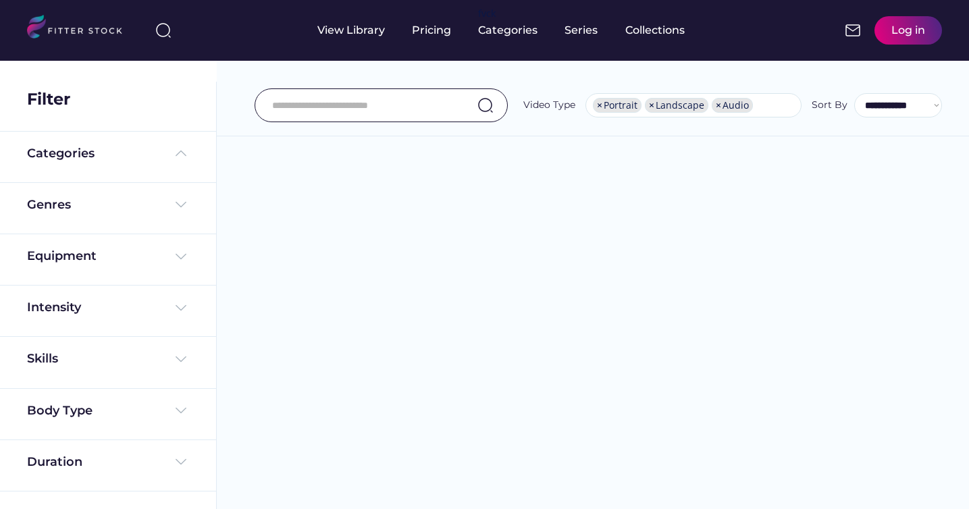  What do you see at coordinates (852, 30) in the screenshot?
I see `img: Frame%2051.svg` at bounding box center [852, 30].